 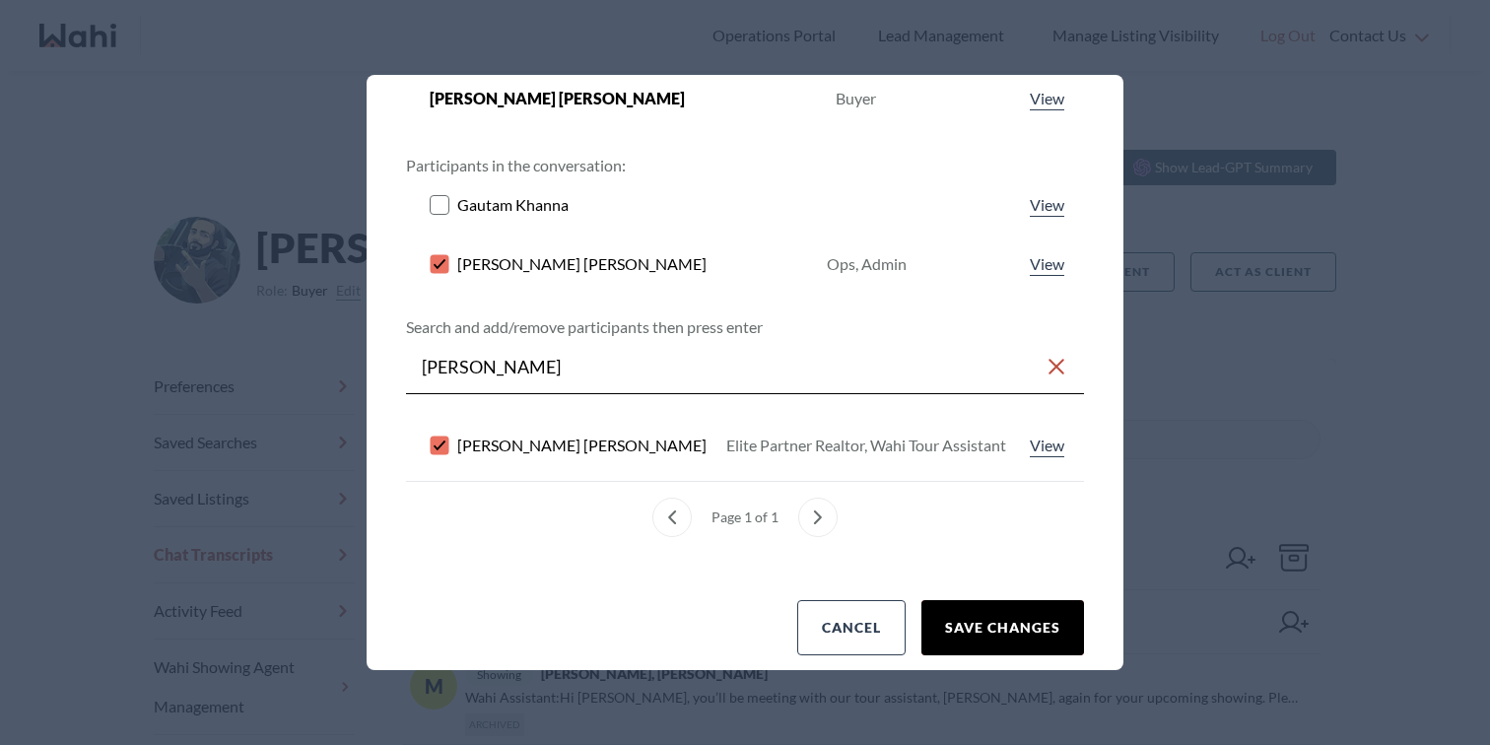 I want to click on button: Cancel, so click(x=852, y=628).